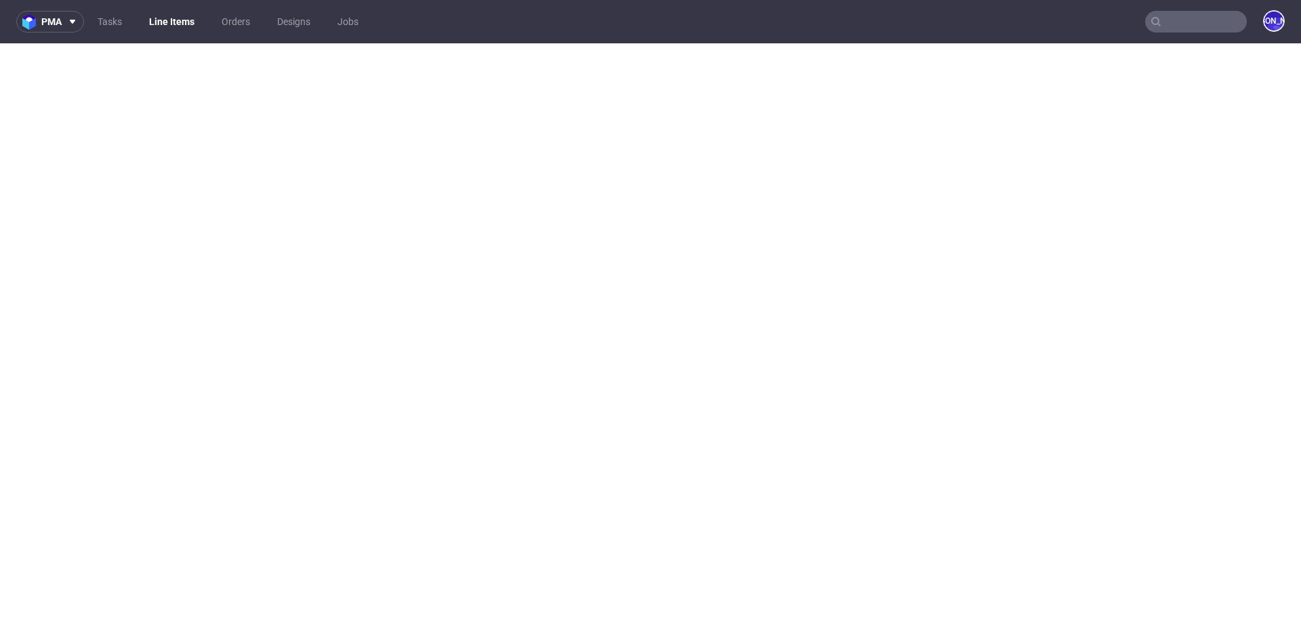 Image resolution: width=1301 pixels, height=625 pixels. Describe the element at coordinates (50, 22) in the screenshot. I see `button: pma` at that location.